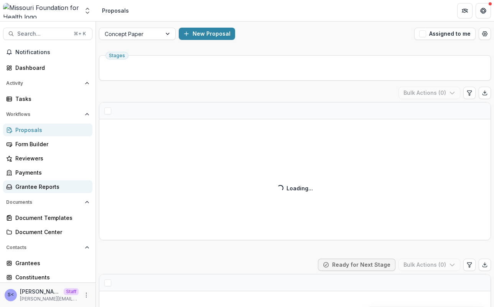 This screenshot has height=307, width=494. Describe the element at coordinates (465, 11) in the screenshot. I see `button: Partners` at that location.